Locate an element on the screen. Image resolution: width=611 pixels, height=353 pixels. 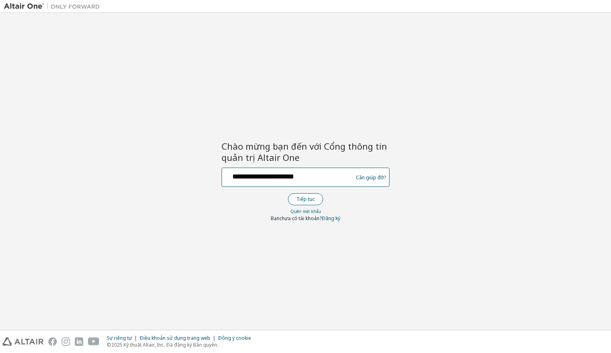
a: Đăng ký is located at coordinates (331, 218).